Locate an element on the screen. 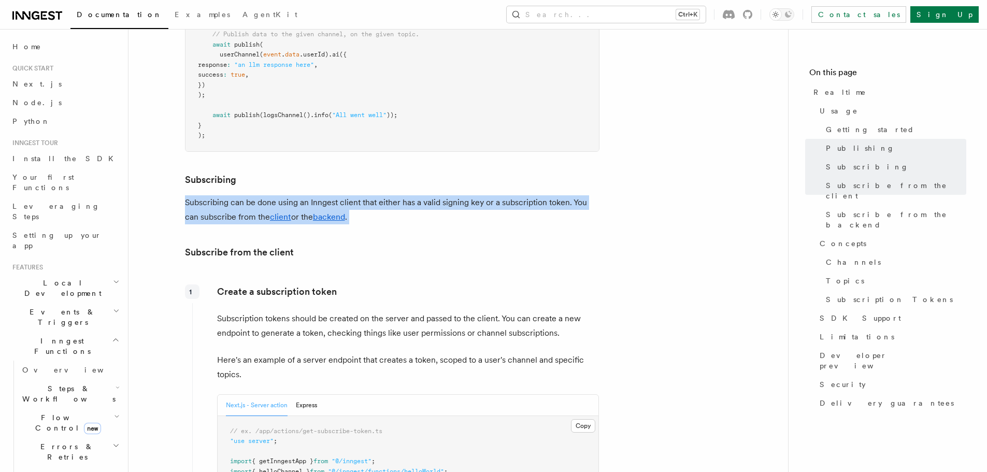 The height and width of the screenshot is (472, 987). h4: On this page is located at coordinates (888, 75).